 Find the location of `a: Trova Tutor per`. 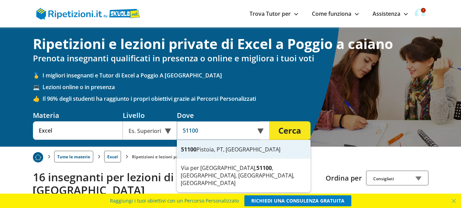

a: Trova Tutor per is located at coordinates (274, 14).